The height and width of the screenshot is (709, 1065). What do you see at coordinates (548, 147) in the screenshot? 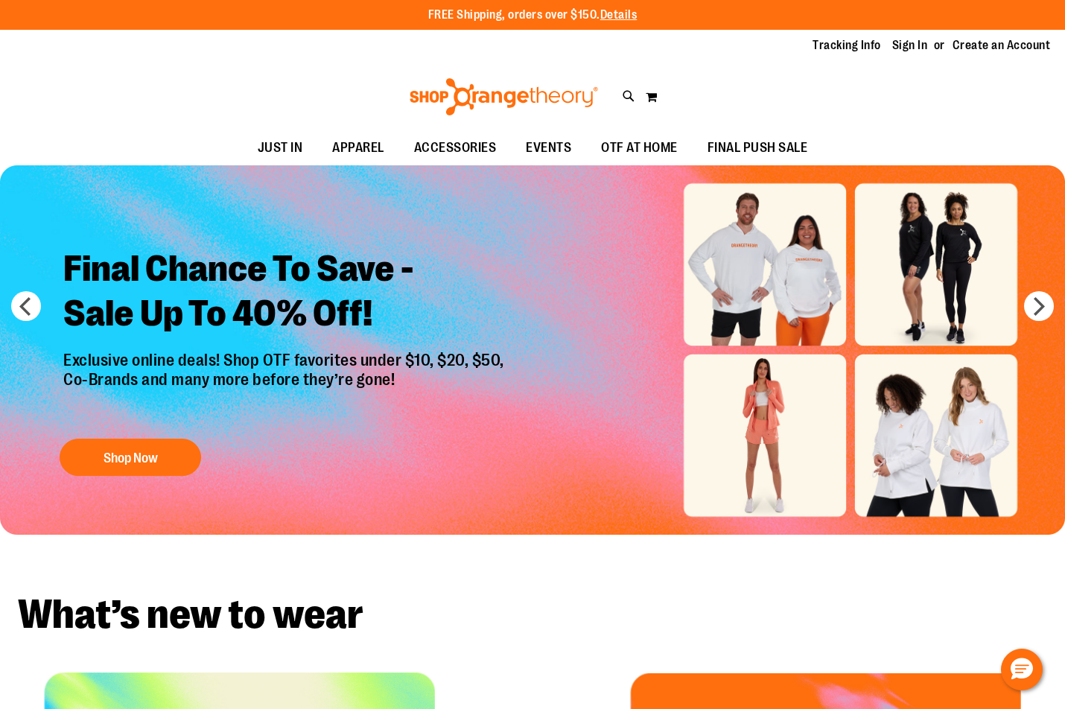
I see `span: EVENTS` at bounding box center [548, 147].